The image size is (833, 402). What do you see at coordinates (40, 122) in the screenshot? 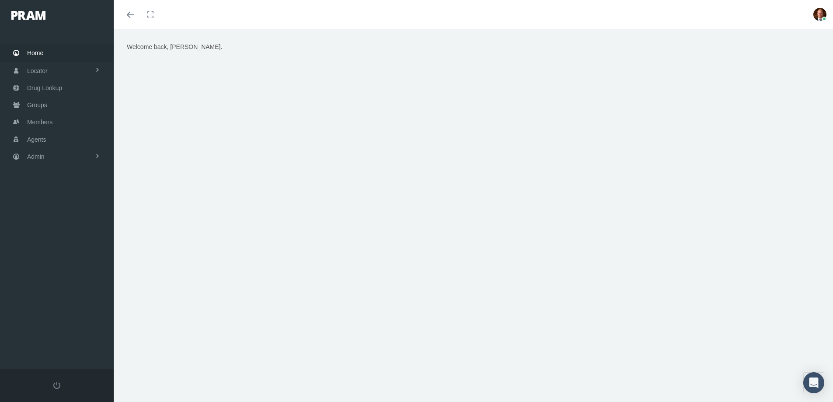
I see `span: Members` at bounding box center [40, 122].